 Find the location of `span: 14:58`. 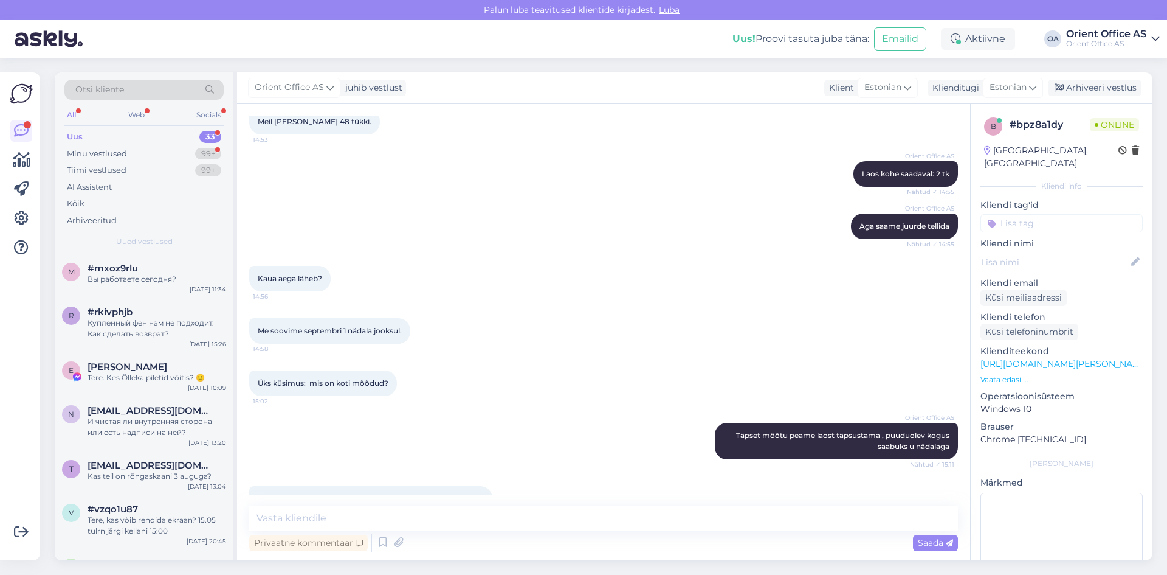

span: 14:58 is located at coordinates (275, 348).